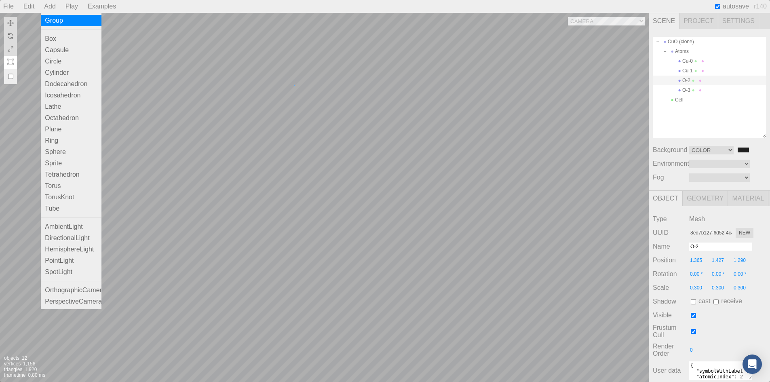 The height and width of the screenshot is (382, 770). Describe the element at coordinates (71, 302) in the screenshot. I see `div: PerspectiveCamera` at that location.